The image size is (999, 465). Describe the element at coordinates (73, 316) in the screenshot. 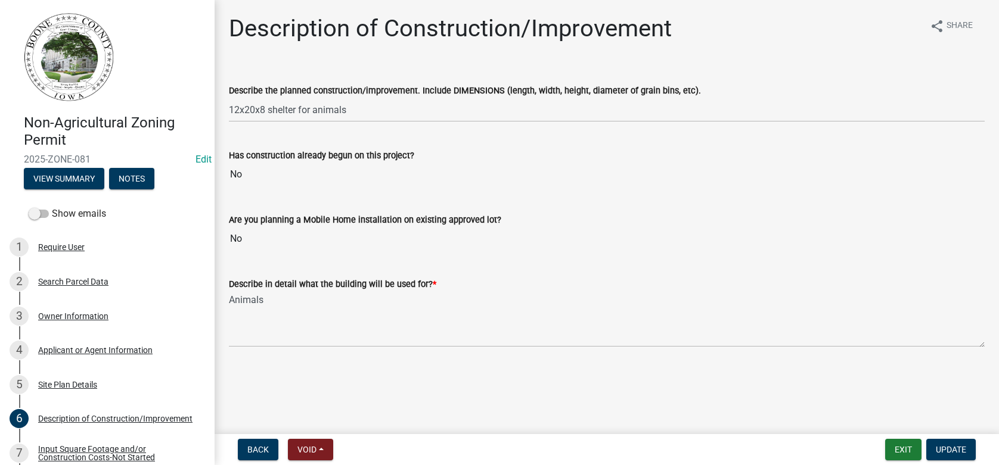

I see `div: Owner Information` at that location.